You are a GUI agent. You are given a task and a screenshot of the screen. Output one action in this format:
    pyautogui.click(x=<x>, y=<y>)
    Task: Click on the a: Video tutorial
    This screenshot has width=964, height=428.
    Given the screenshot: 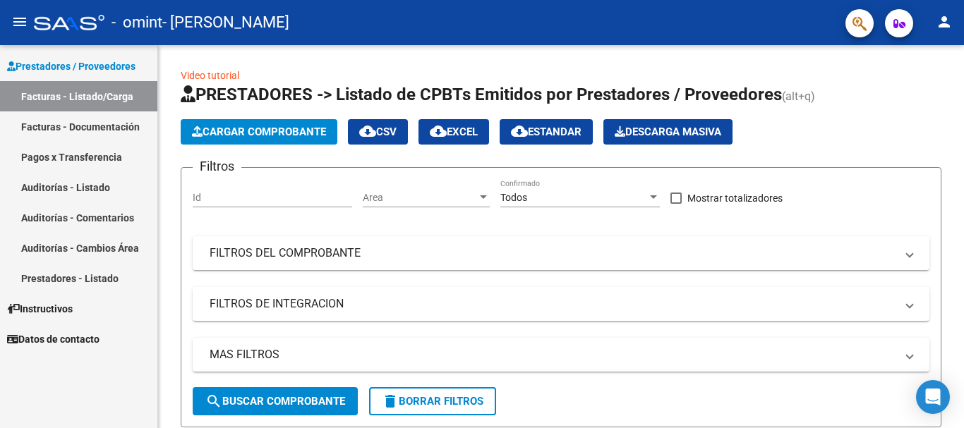 What is the action you would take?
    pyautogui.click(x=210, y=75)
    